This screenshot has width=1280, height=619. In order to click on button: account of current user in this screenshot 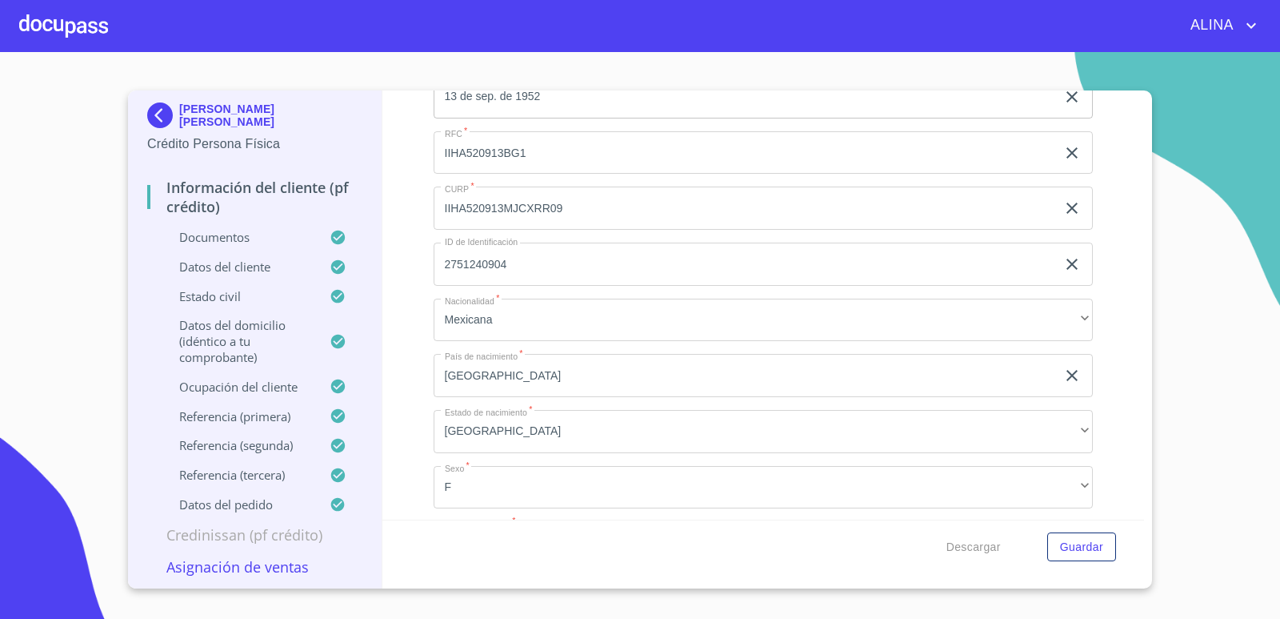, I will do `click(1220, 26)`.